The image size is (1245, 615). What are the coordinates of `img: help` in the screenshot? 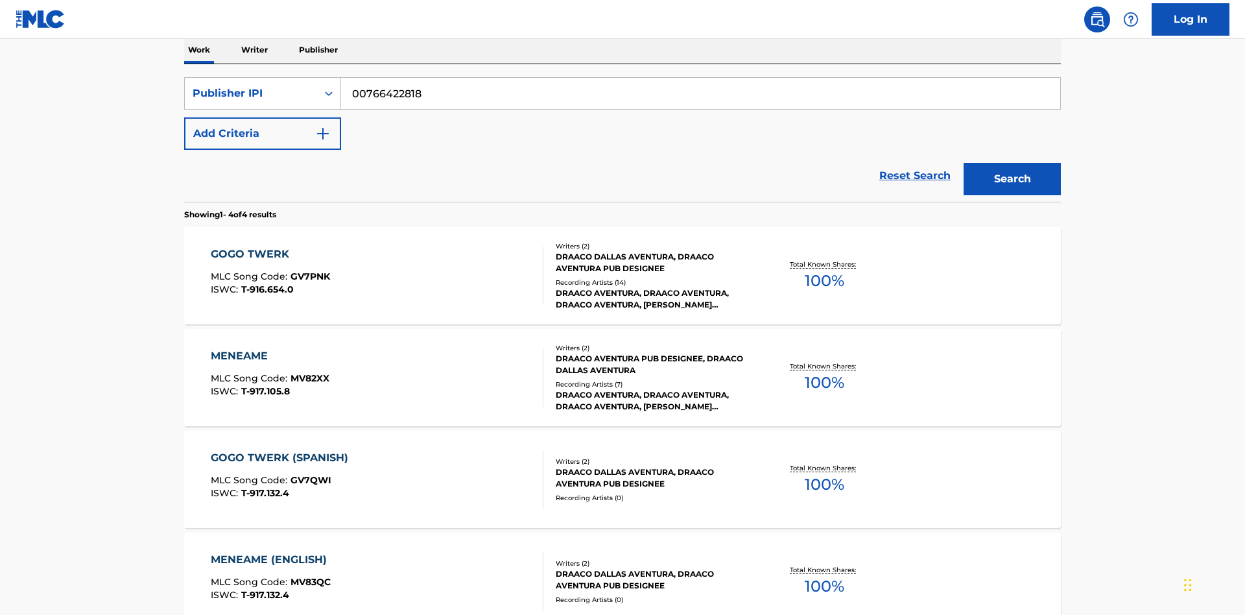 It's located at (1131, 19).